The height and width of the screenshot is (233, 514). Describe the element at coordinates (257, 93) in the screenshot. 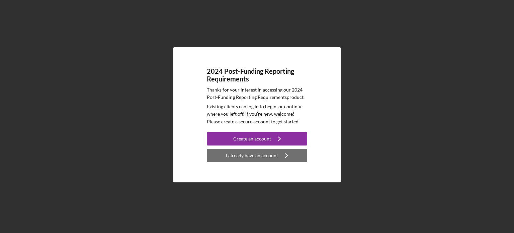

I see `p: Thanks for your interest in accessing our 2024 Post-Funding Reporting Requirements product.` at that location.